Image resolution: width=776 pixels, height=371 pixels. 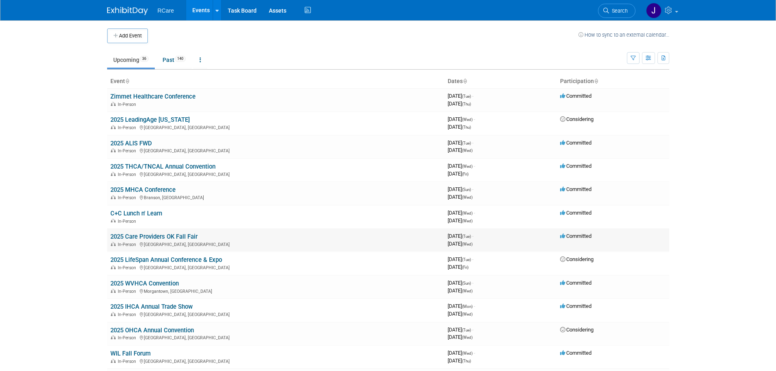 I want to click on span: Search, so click(x=618, y=11).